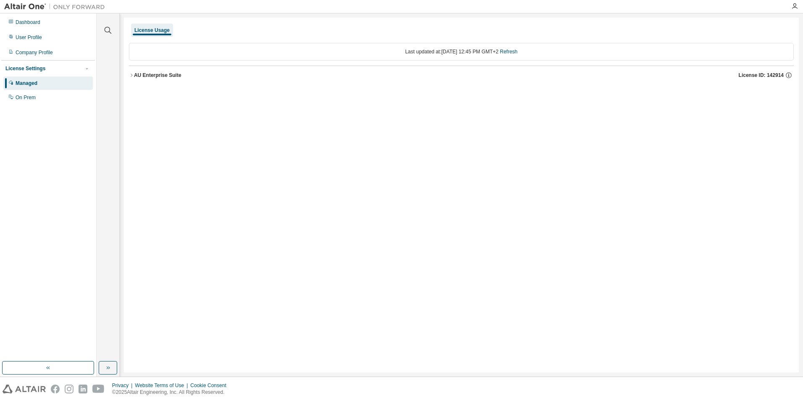 This screenshot has height=401, width=803. What do you see at coordinates (25, 68) in the screenshot?
I see `div: License Settings` at bounding box center [25, 68].